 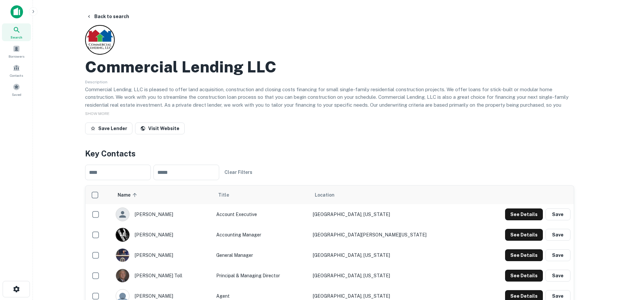 I want to click on span: Search, so click(x=16, y=37).